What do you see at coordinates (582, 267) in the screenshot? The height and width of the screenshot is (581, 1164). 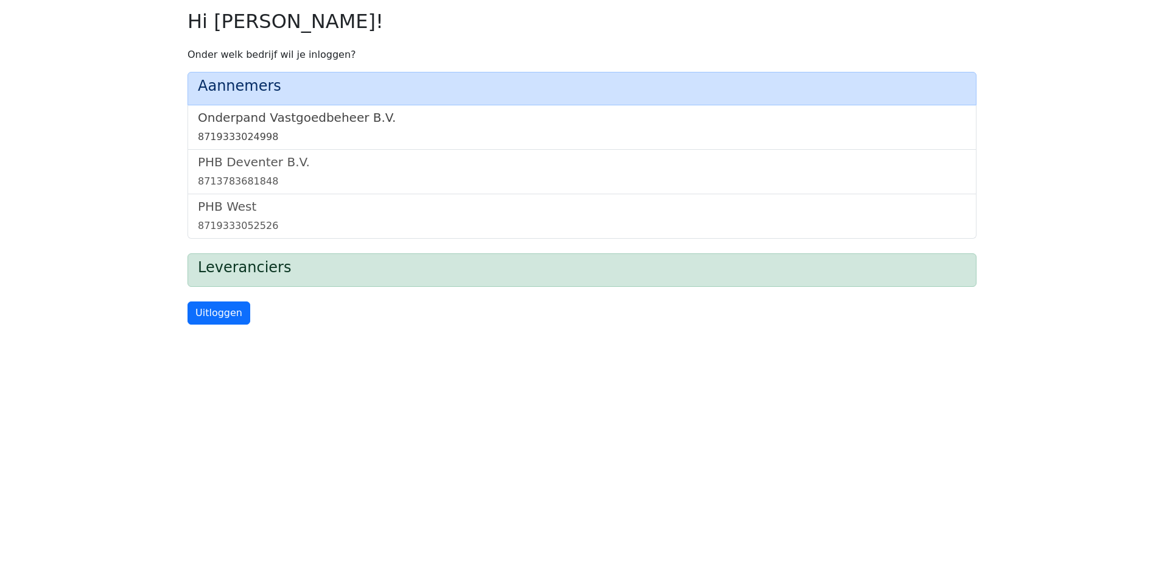 I see `h4: Leveranciers` at bounding box center [582, 267].